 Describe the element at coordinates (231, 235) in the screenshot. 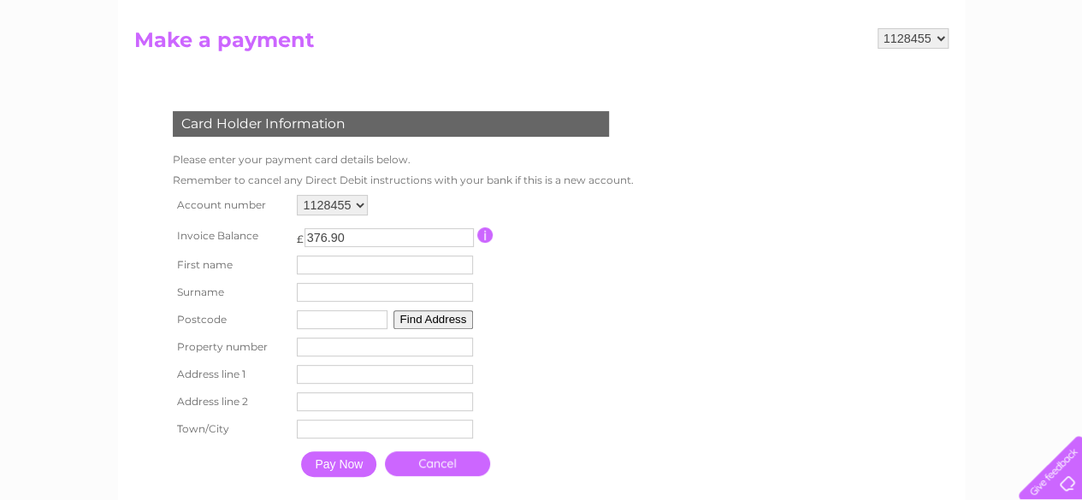

I see `th: Invoice Balance` at that location.